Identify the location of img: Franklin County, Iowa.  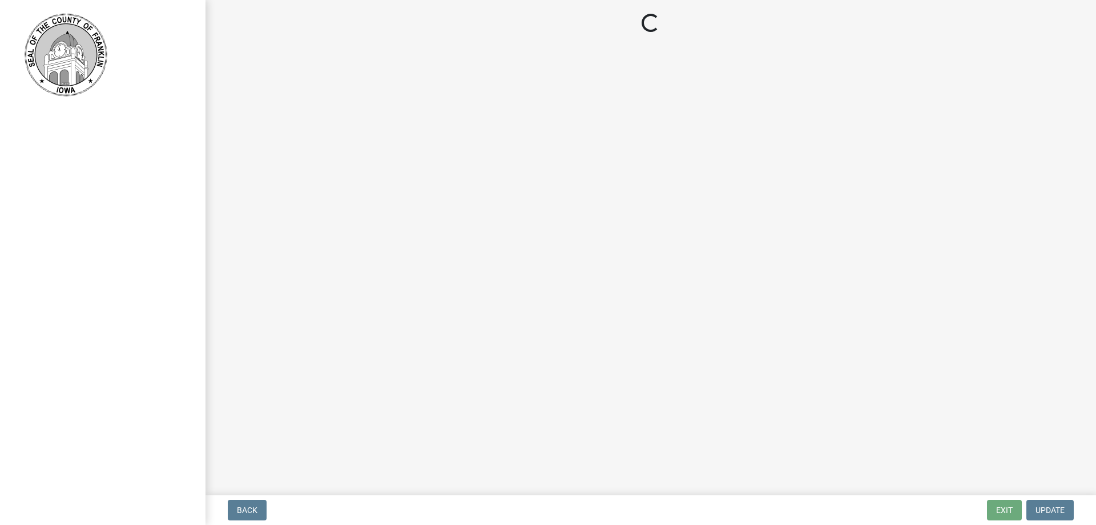
(66, 55).